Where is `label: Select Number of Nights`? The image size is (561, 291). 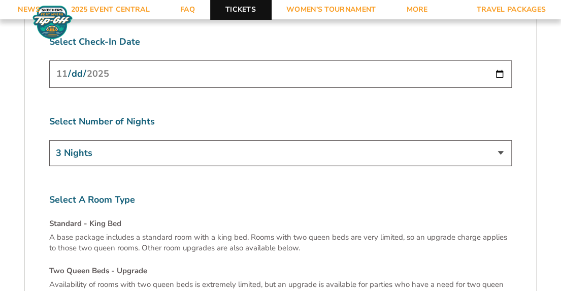
label: Select Number of Nights is located at coordinates (280, 121).